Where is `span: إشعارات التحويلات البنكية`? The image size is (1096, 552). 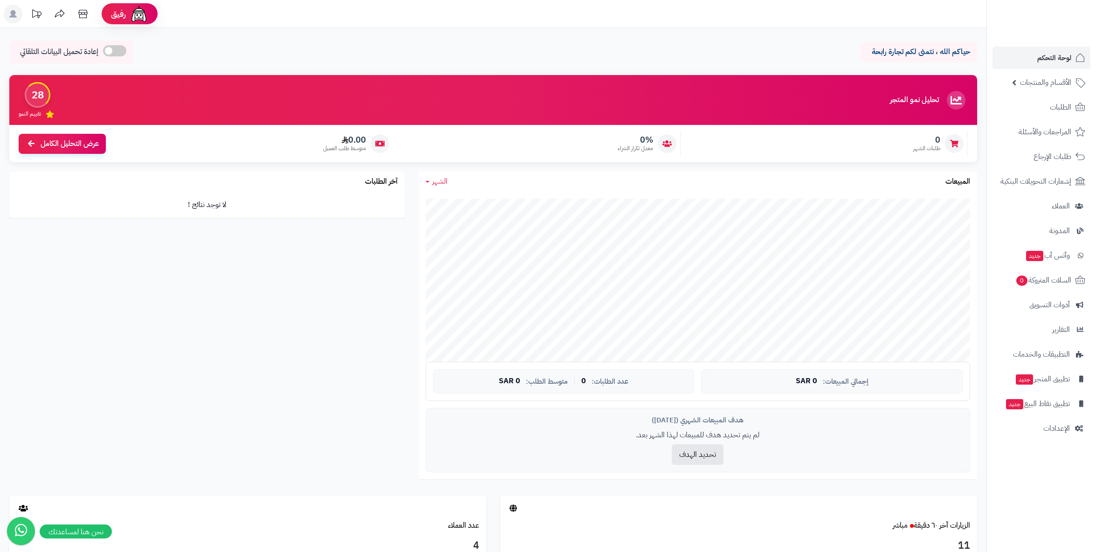
span: إشعارات التحويلات البنكية is located at coordinates (1036, 181).